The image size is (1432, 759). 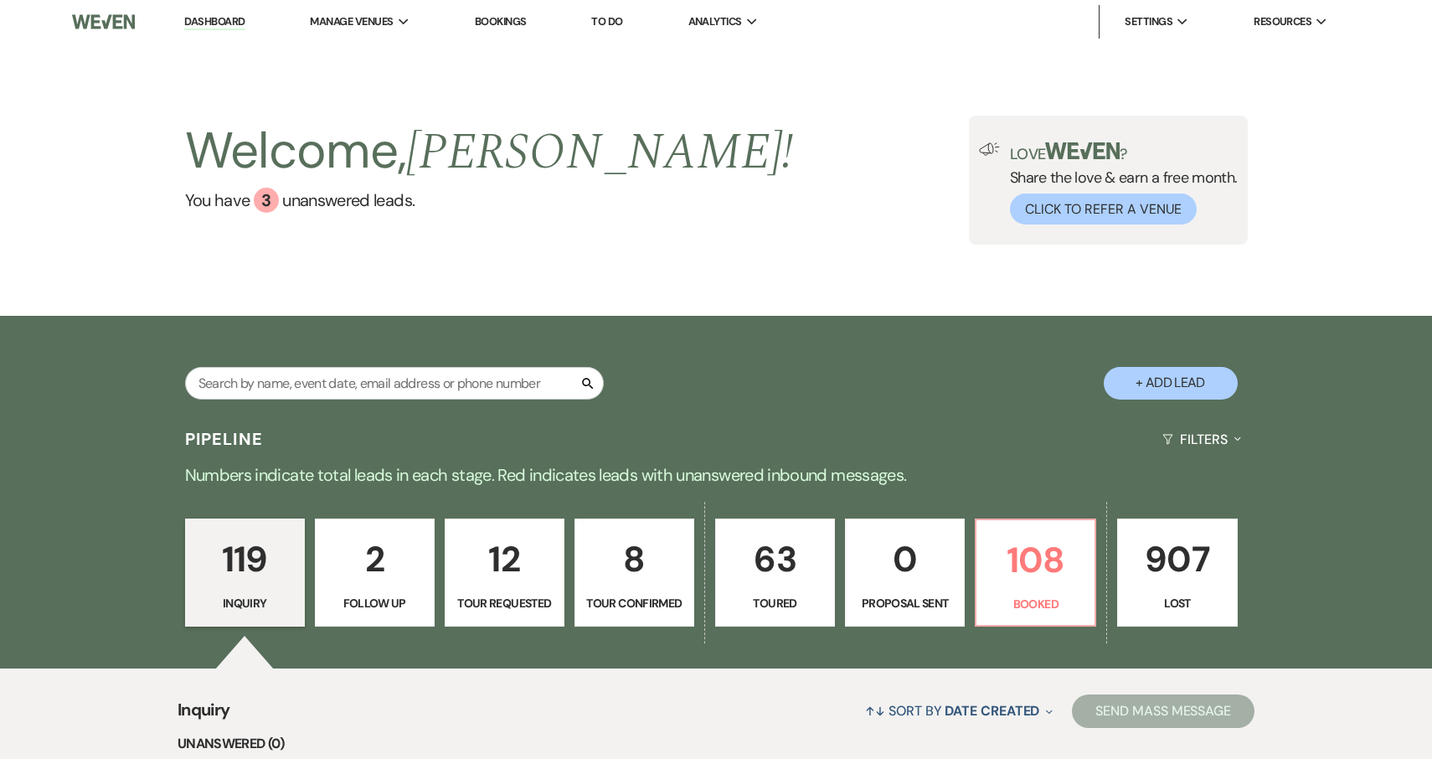 What do you see at coordinates (716, 475) in the screenshot?
I see `p: Numbers indicate total leads in each stage. Red indicates leads with unanswered inbound messages.` at bounding box center [716, 475].